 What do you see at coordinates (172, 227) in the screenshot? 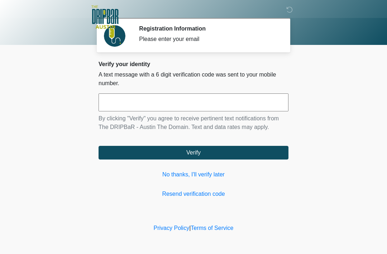
I see `a: Privacy Policy` at bounding box center [172, 227].